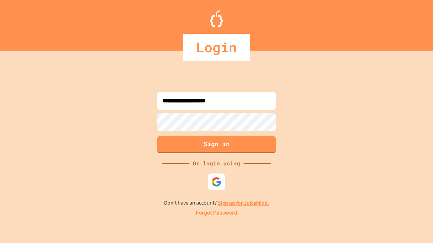 Image resolution: width=433 pixels, height=243 pixels. What do you see at coordinates (216, 145) in the screenshot?
I see `button: Sign in` at bounding box center [216, 145].